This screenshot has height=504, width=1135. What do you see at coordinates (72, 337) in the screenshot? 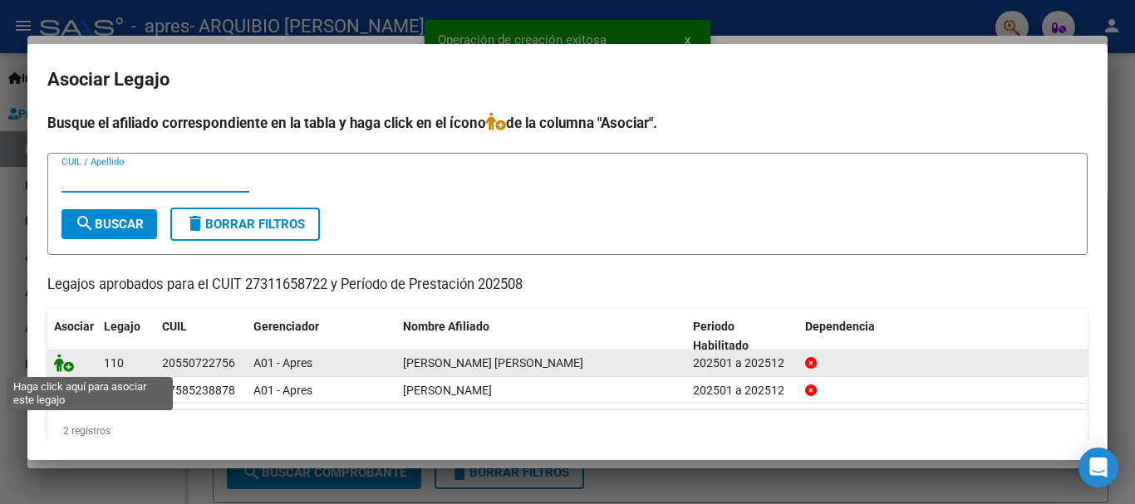
I see `datatable-header-cell: Asociar` at bounding box center [72, 337].